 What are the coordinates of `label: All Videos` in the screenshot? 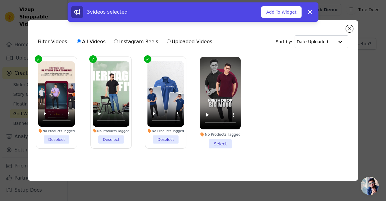 It's located at (91, 42).